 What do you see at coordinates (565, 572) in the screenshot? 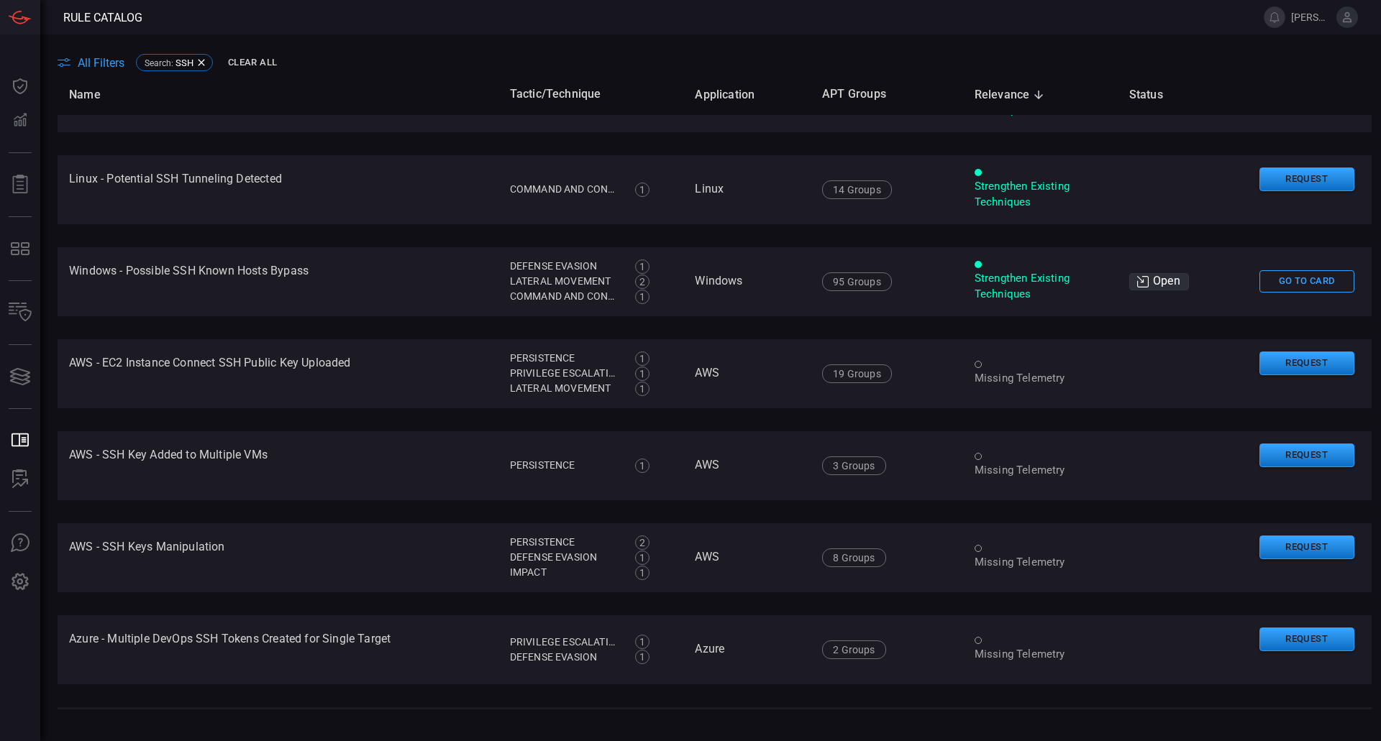
I see `div: Impact` at bounding box center [565, 572].